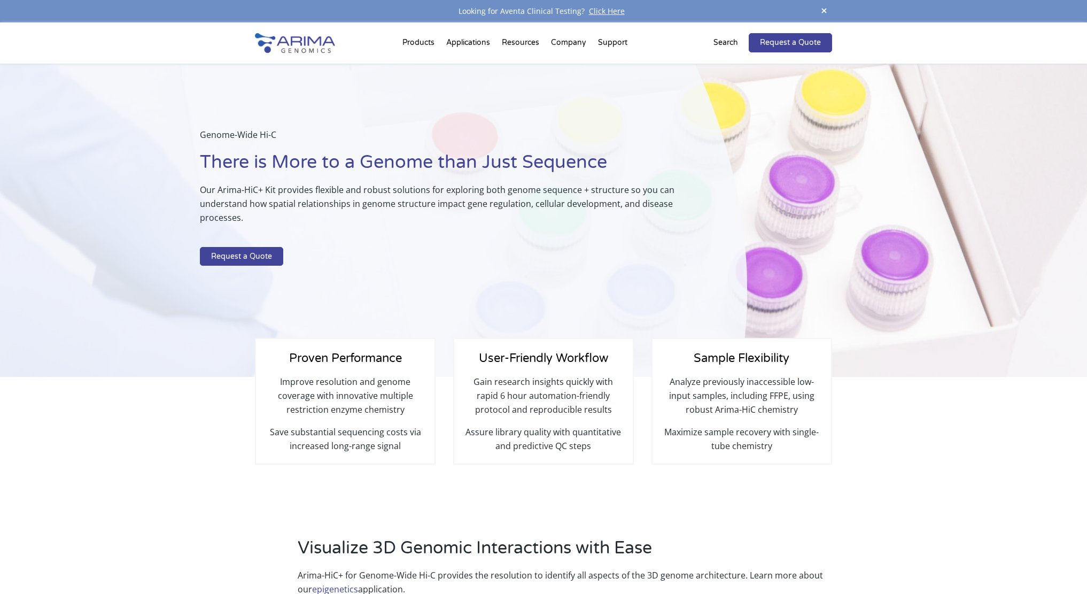  What do you see at coordinates (607, 11) in the screenshot?
I see `a: Click Here` at bounding box center [607, 11].